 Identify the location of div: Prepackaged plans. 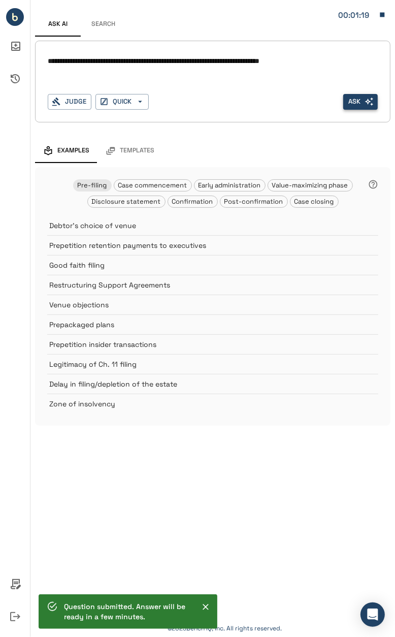
(213, 324).